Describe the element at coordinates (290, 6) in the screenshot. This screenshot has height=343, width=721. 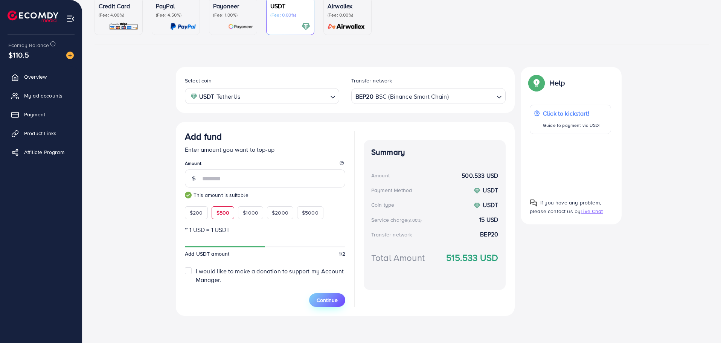
I see `p: USDT` at that location.